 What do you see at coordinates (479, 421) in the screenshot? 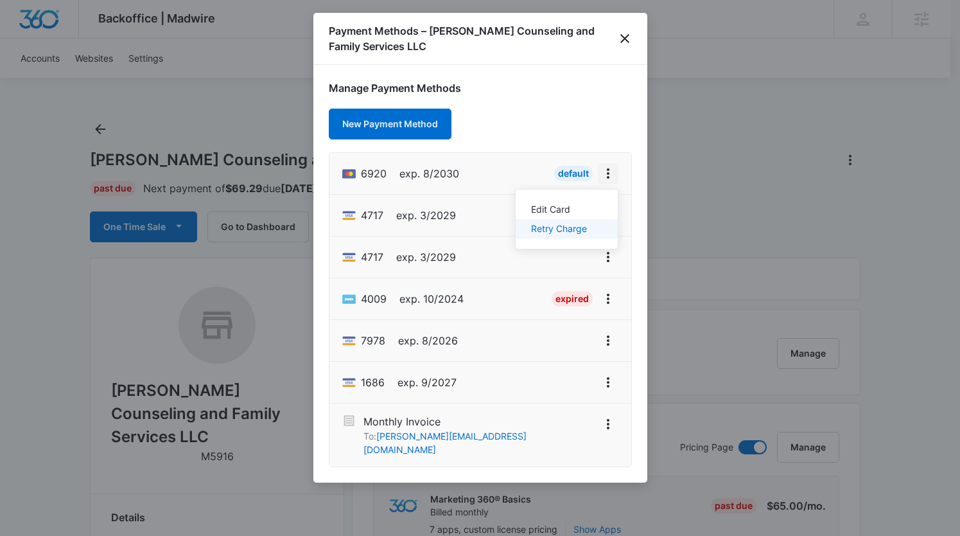
I see `p: Monthly Invoice` at bounding box center [479, 421].